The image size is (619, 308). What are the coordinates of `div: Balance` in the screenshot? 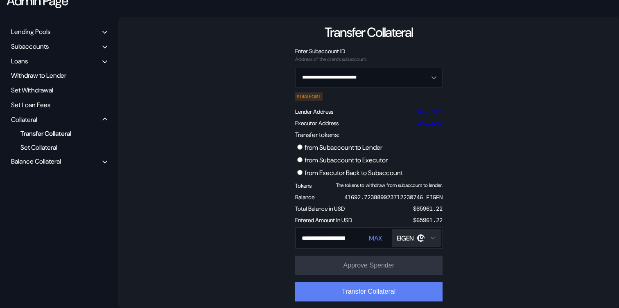 It's located at (305, 197).